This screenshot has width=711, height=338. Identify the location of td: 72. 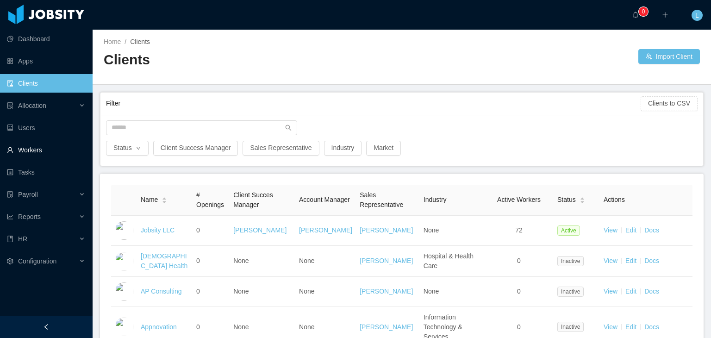
(519, 231).